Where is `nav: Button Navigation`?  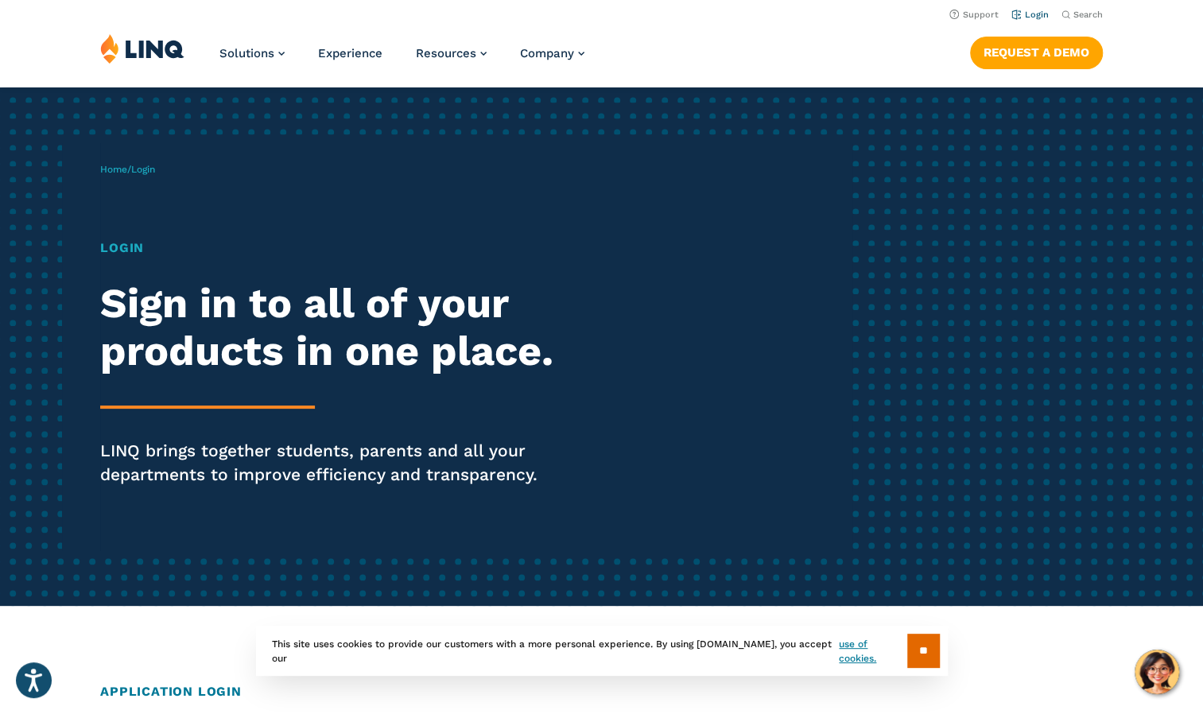 nav: Button Navigation is located at coordinates (1036, 51).